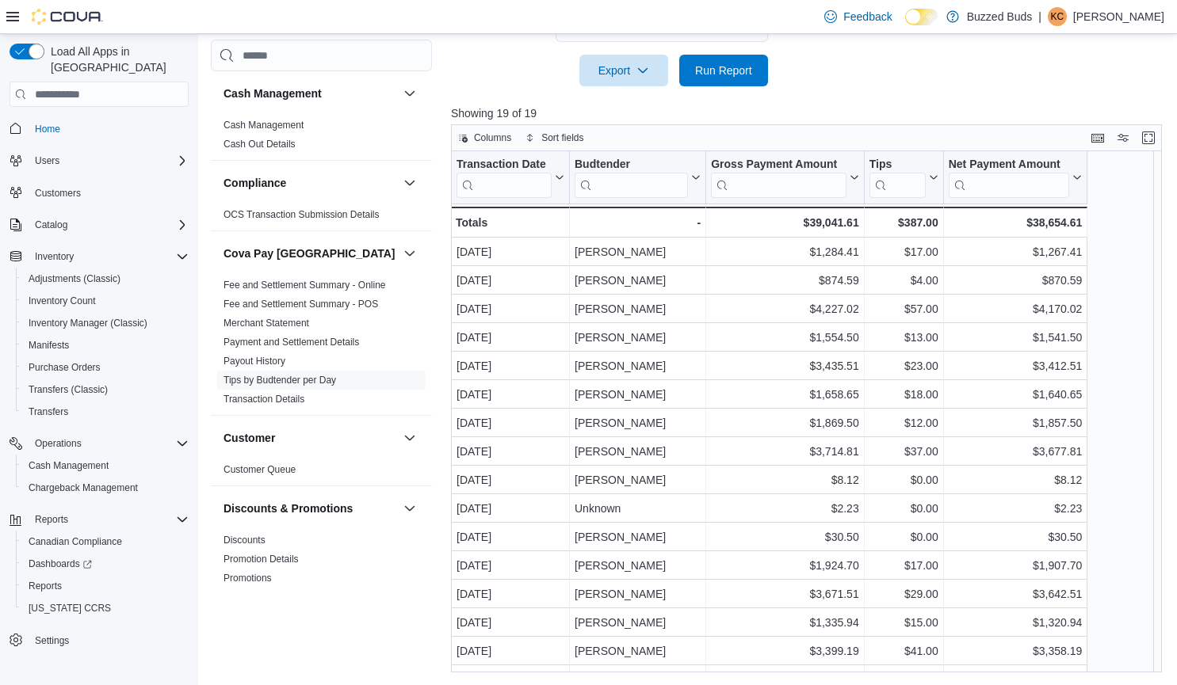 The image size is (1177, 685). I want to click on span: Fee and Settlement Summary - POS, so click(300, 304).